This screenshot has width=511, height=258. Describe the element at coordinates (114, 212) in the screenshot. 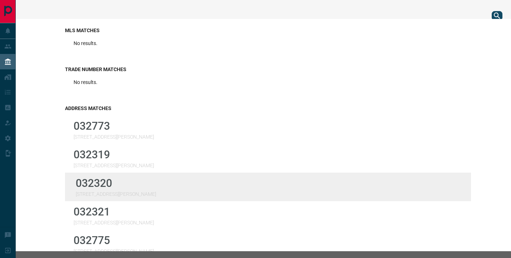

I see `p: 032321` at that location.